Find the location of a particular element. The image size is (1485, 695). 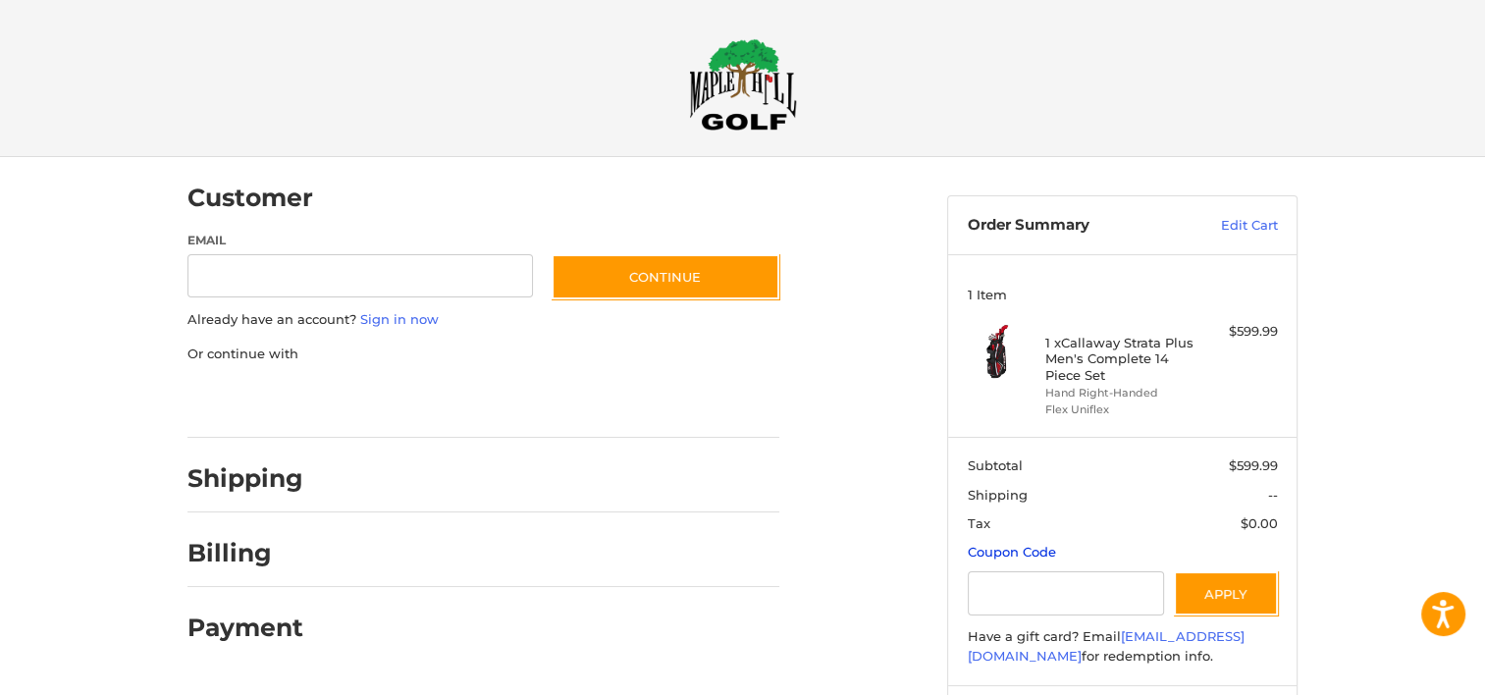

h2: Payment is located at coordinates (245, 627).